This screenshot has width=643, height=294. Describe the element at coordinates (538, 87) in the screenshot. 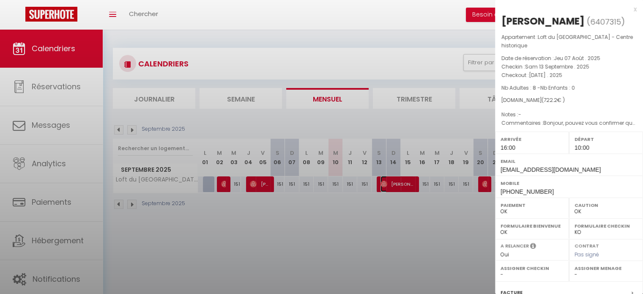

I see `span: Nb Adultes : 8 -` at that location.